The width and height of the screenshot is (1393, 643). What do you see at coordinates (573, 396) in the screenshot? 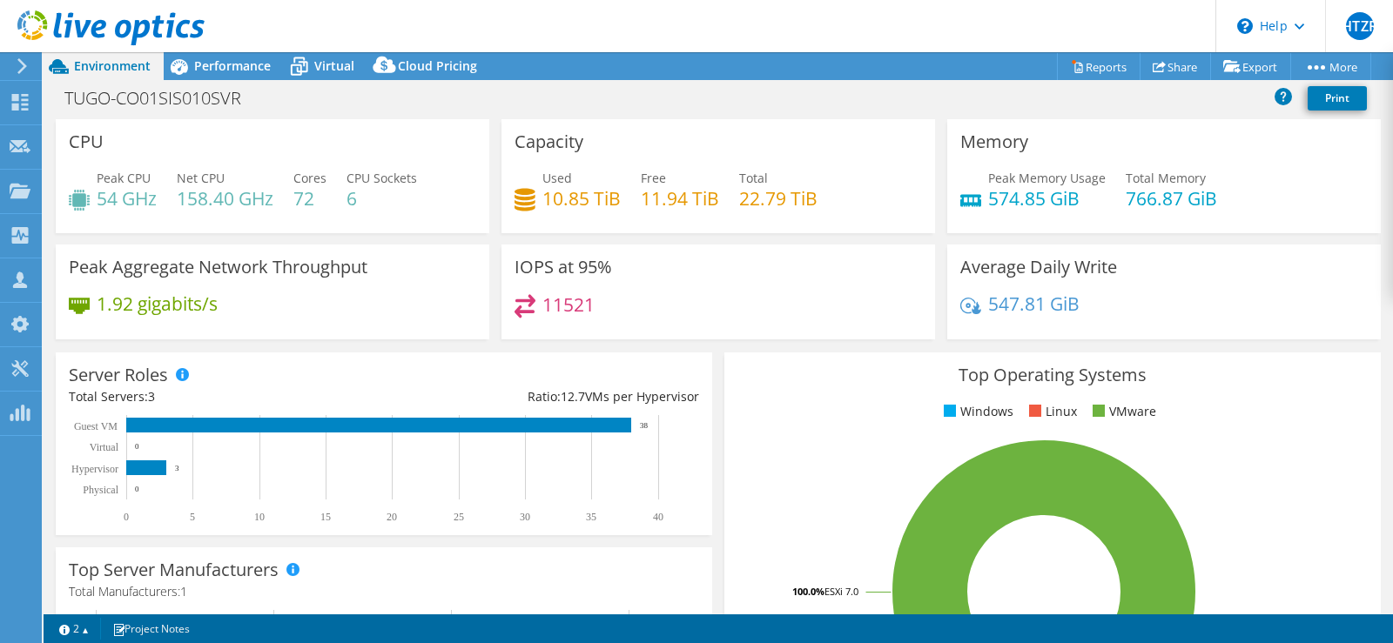
I see `span: 12.7` at bounding box center [573, 396].